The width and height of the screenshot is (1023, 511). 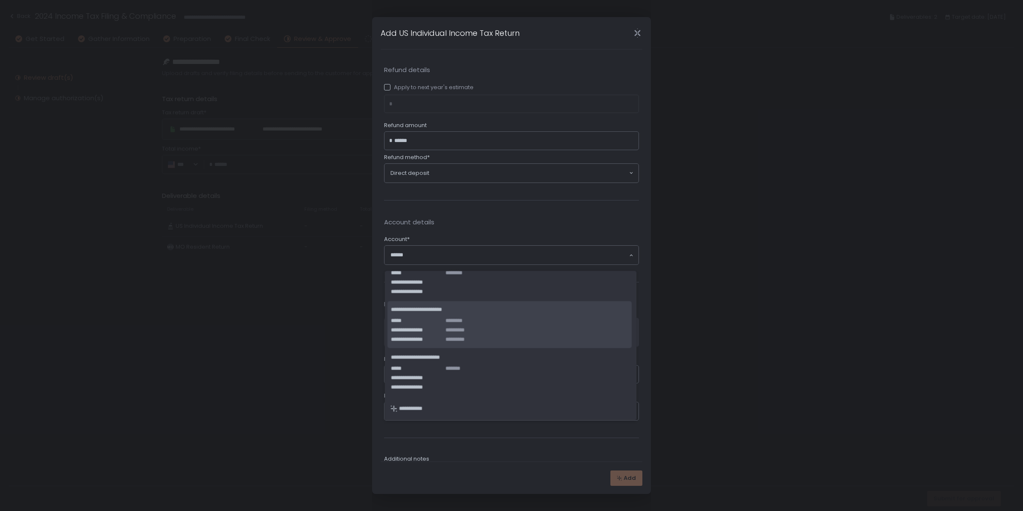 What do you see at coordinates (512, 304) in the screenshot?
I see `span: Preparer info` at bounding box center [512, 304].